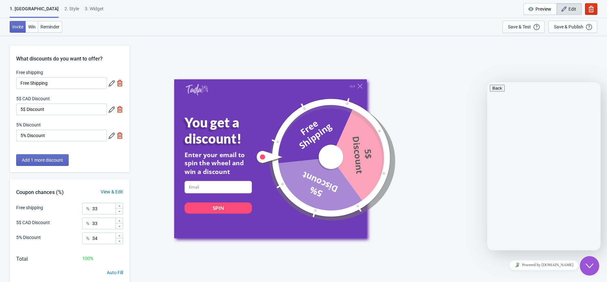  Describe the element at coordinates (29, 72) in the screenshot. I see `label: Free shipping` at that location.